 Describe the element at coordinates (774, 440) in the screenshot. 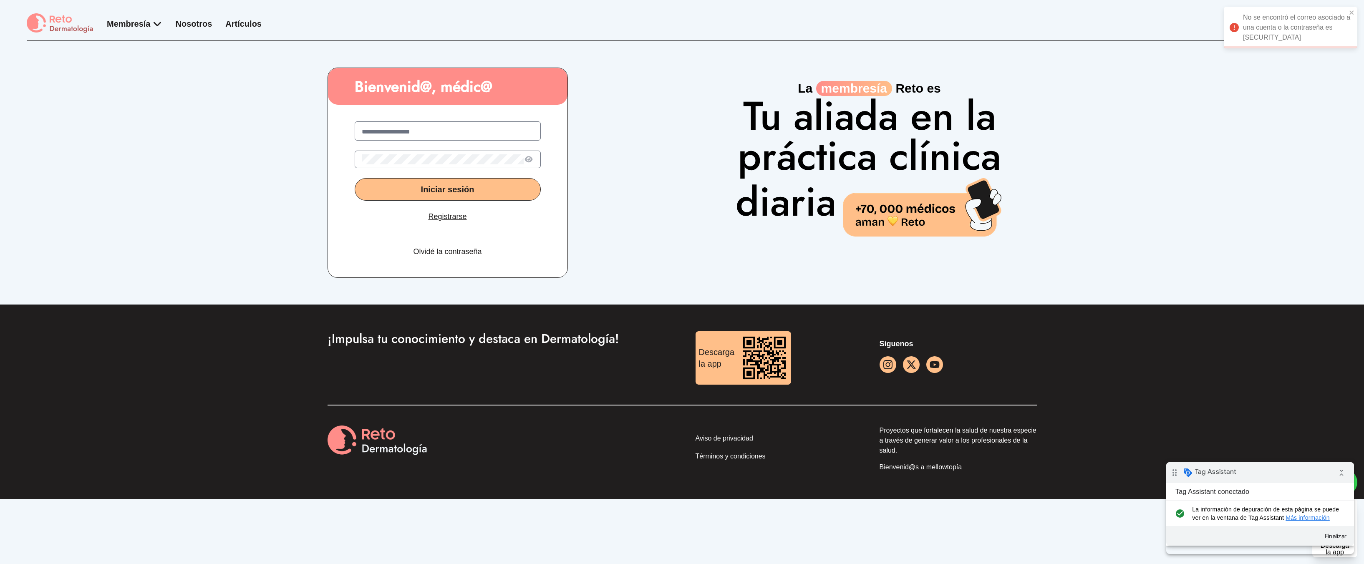

I see `a: Aviso de privacidad` at that location.